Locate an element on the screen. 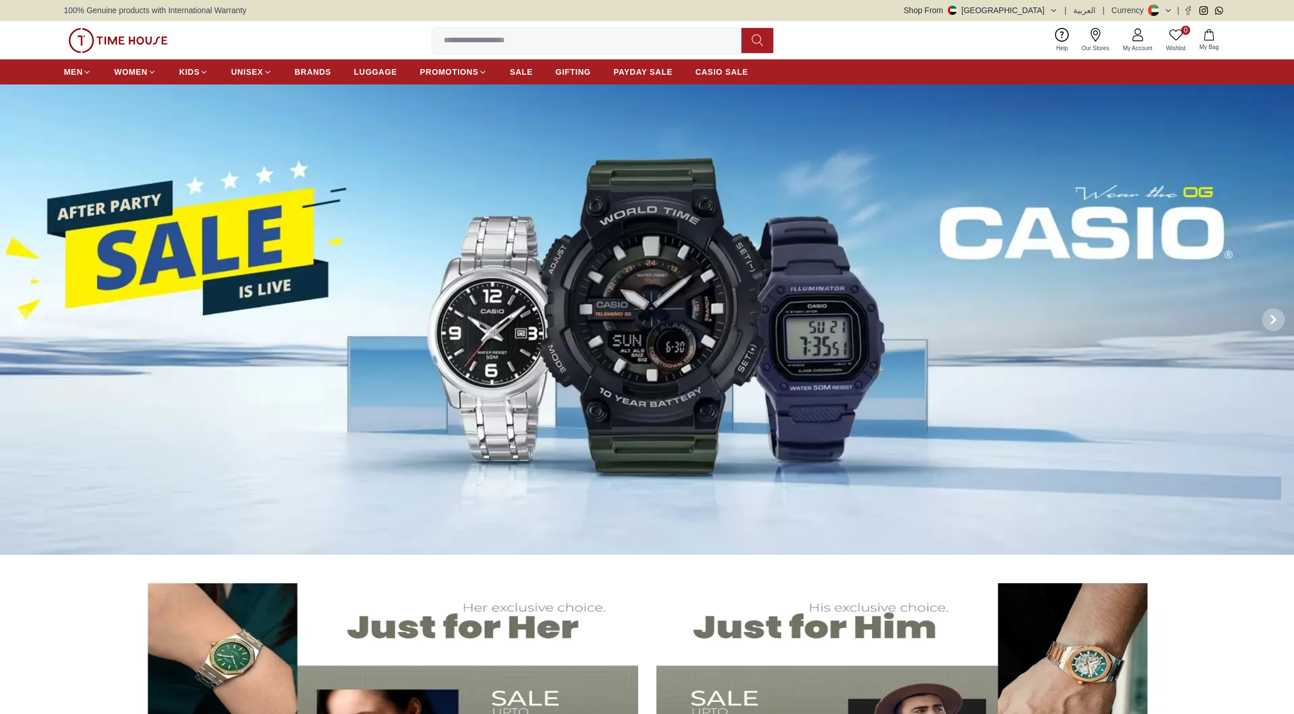 The width and height of the screenshot is (1294, 714). a: Facebook is located at coordinates (1188, 10).